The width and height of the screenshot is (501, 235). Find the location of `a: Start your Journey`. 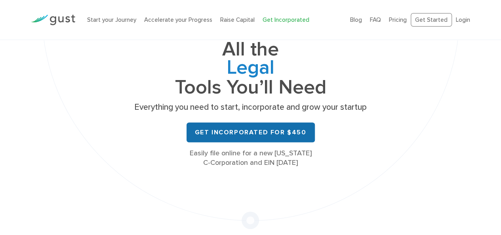

a: Start your Journey is located at coordinates (112, 20).